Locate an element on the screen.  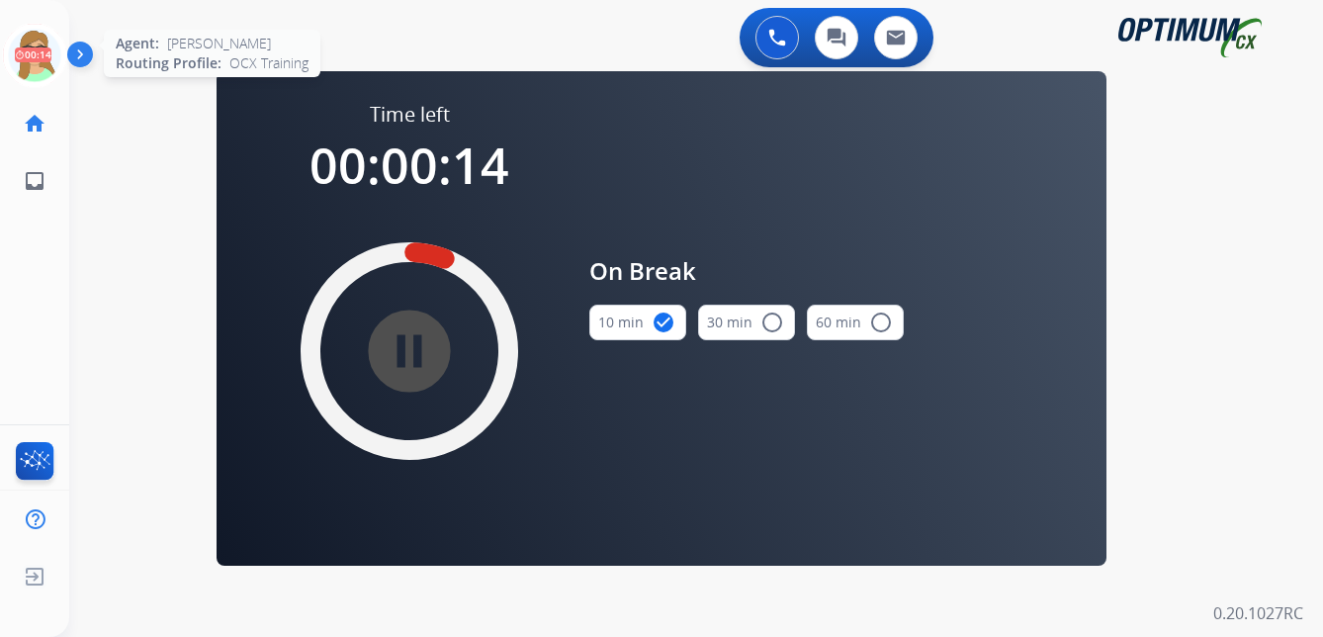
p: 0.20.1027RC is located at coordinates (1257, 613).